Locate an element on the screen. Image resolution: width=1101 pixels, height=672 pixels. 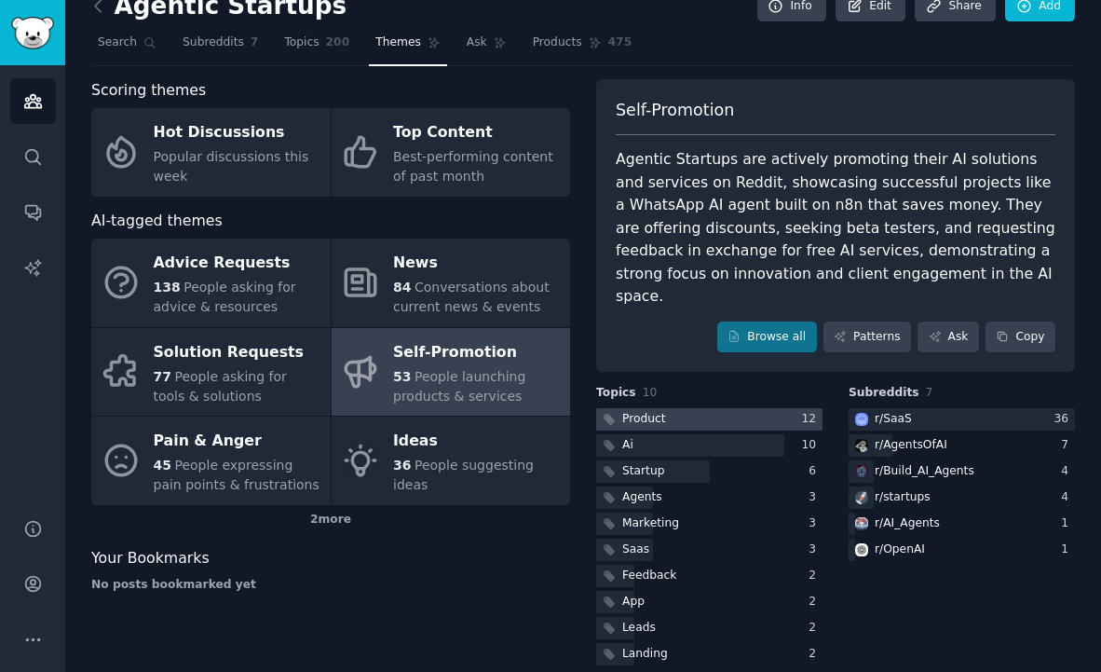
a: SaaSr/SaaS36 is located at coordinates (962, 419).